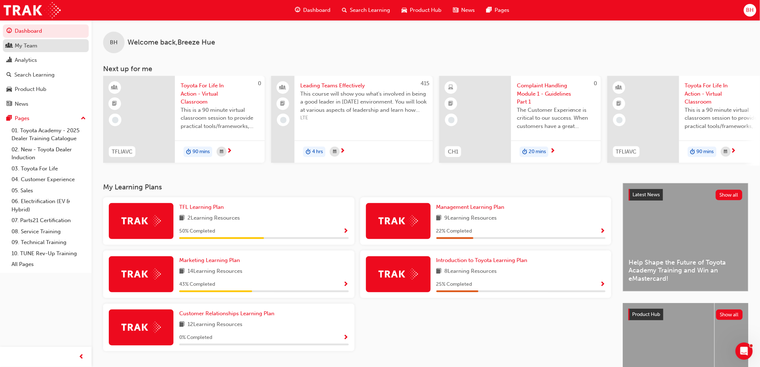 This screenshot has width=760, height=367. Describe the element at coordinates (426, 69) in the screenshot. I see `h3: Next up for me` at that location.